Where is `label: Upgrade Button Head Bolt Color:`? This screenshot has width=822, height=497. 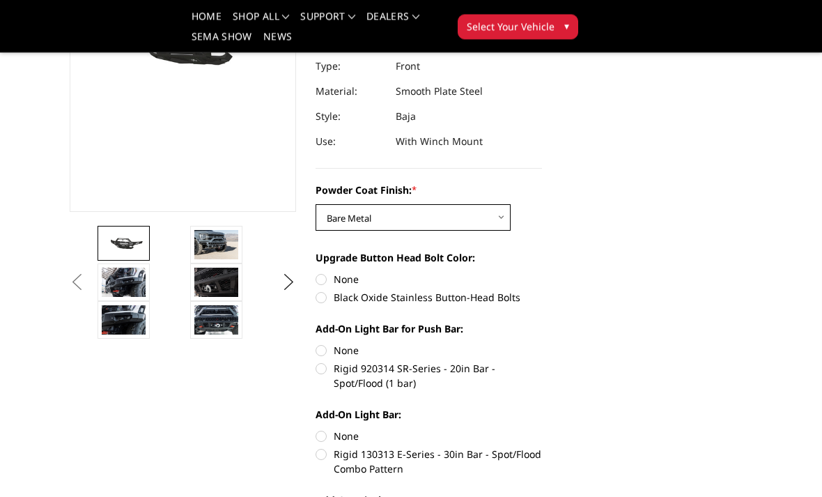 label: Upgrade Button Head Bolt Color: is located at coordinates (428, 258).